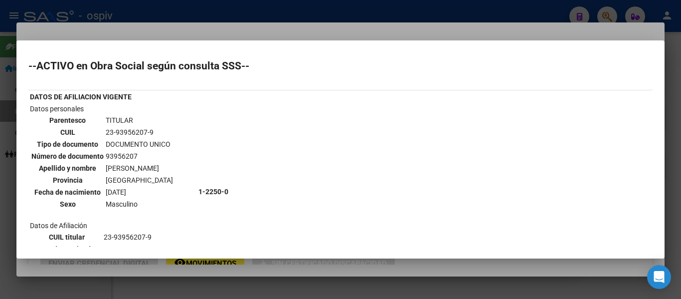  Describe the element at coordinates (67, 180) in the screenshot. I see `th: Provincia` at that location.